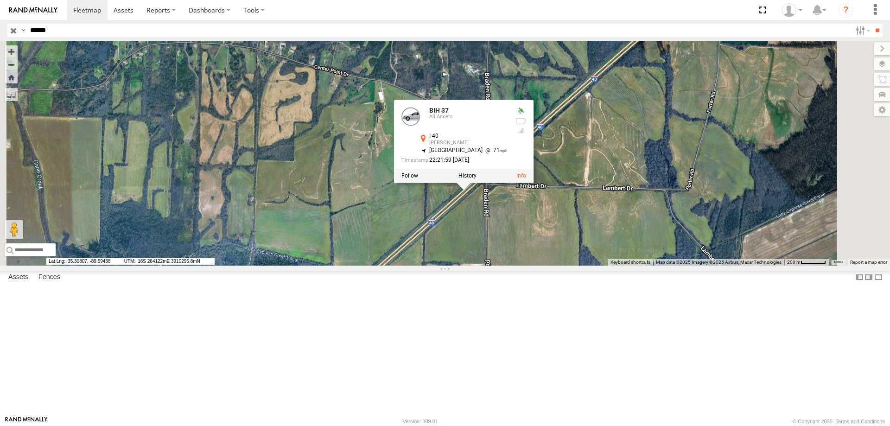 This screenshot has height=426, width=890. What do you see at coordinates (520, 121) in the screenshot?
I see `div: No battery health information received from this device.` at bounding box center [520, 121].